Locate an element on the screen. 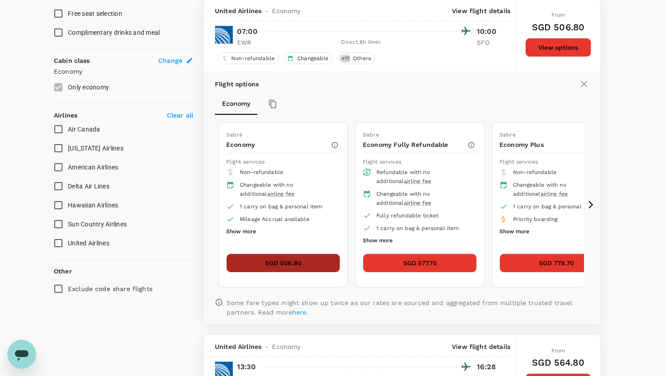 This screenshot has width=665, height=376. span: Complimentary drinks and meal is located at coordinates (114, 33).